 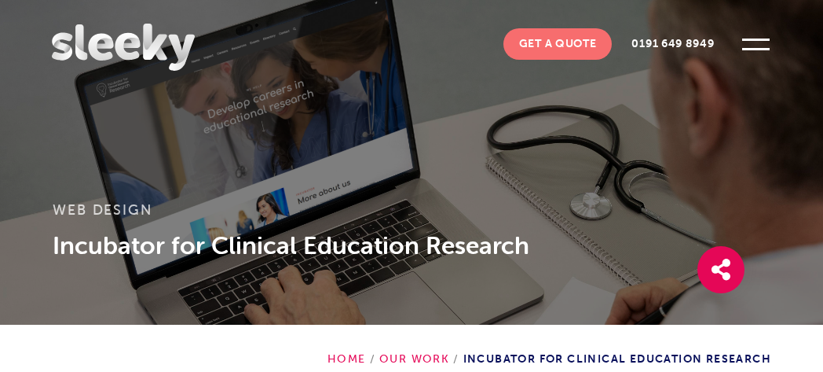 I want to click on div: Incubator for Clinical Education Research, so click(x=549, y=345).